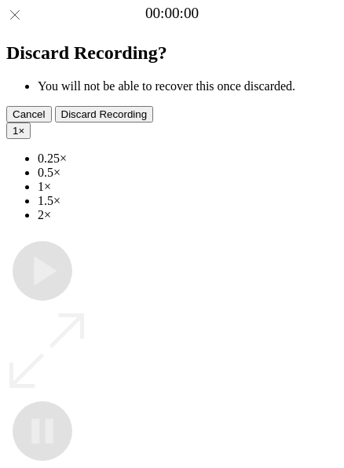  I want to click on li: 2×, so click(188, 215).